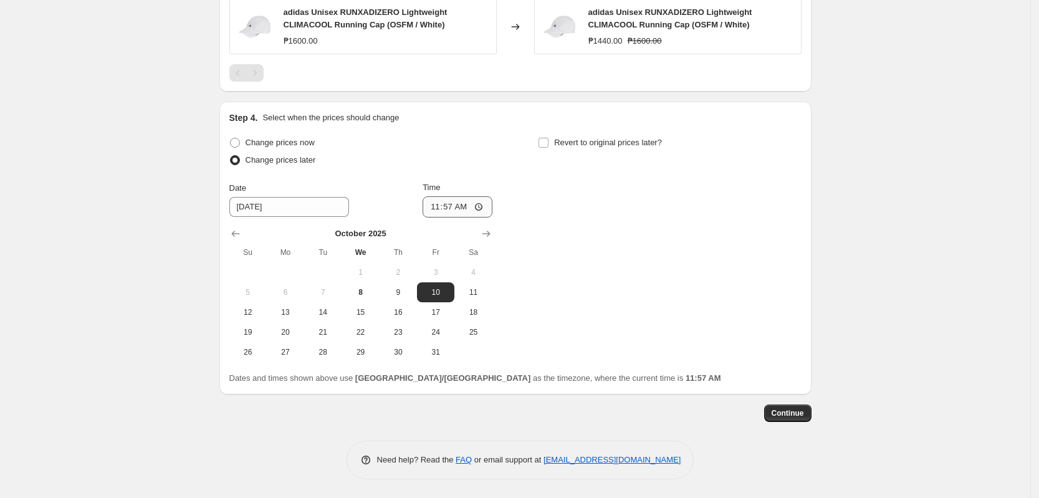 The width and height of the screenshot is (1039, 498). Describe the element at coordinates (431, 187) in the screenshot. I see `span: Time` at that location.